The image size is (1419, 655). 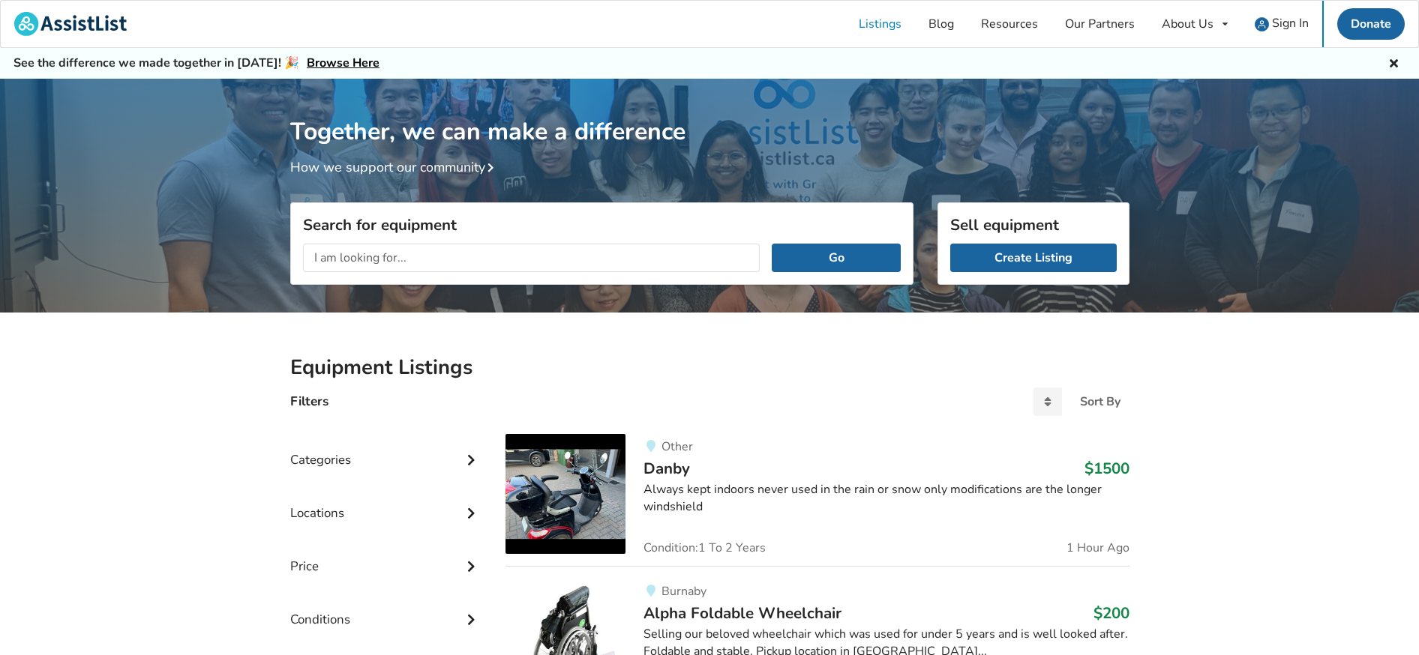 What do you see at coordinates (1111, 613) in the screenshot?
I see `h3: $200` at bounding box center [1111, 613].